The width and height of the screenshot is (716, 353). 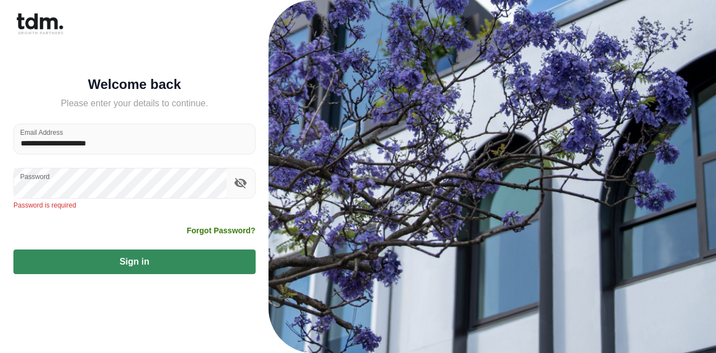 I want to click on a: Forgot Password?, so click(x=221, y=231).